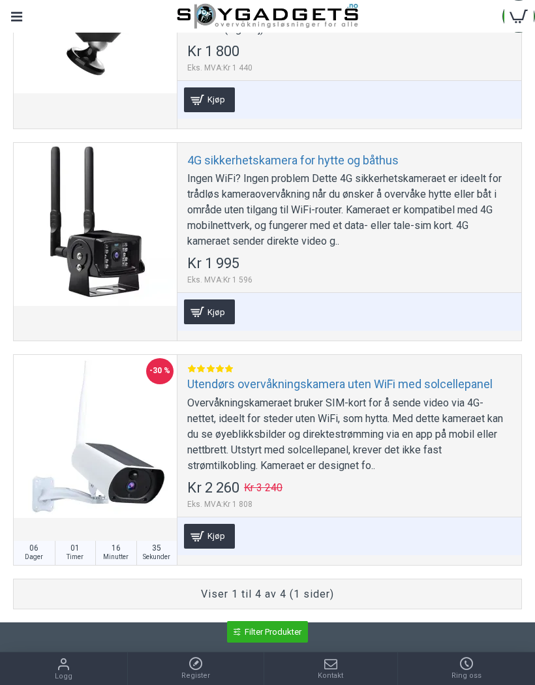 Image resolution: width=535 pixels, height=685 pixels. Describe the element at coordinates (213, 263) in the screenshot. I see `span: Kr 1 995` at that location.